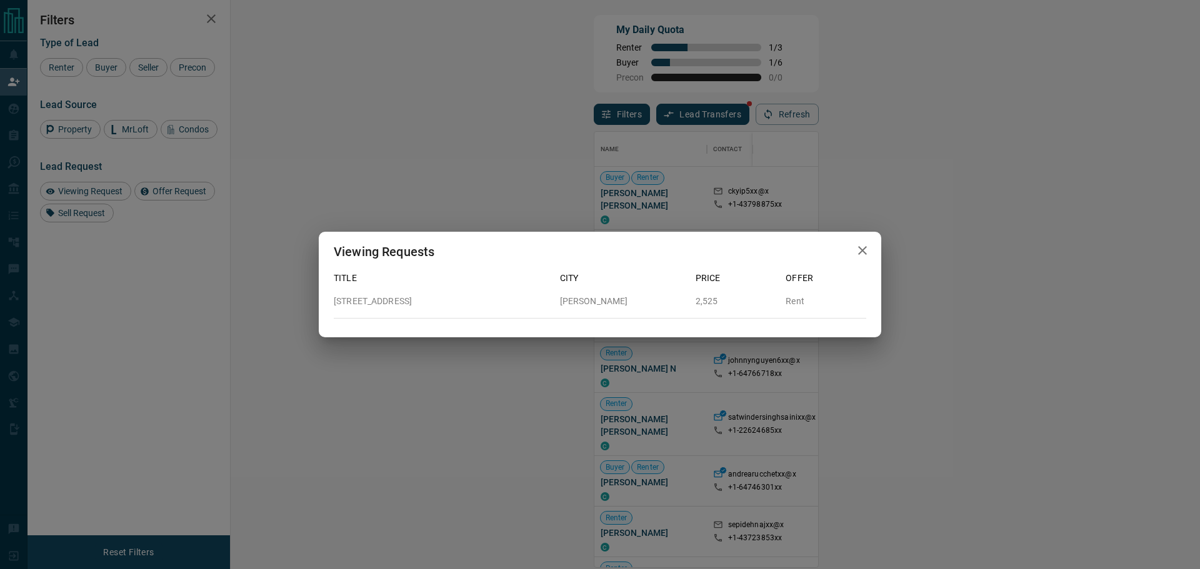 This screenshot has width=1200, height=569. What do you see at coordinates (736, 301) in the screenshot?
I see `p: 2,525` at bounding box center [736, 301].